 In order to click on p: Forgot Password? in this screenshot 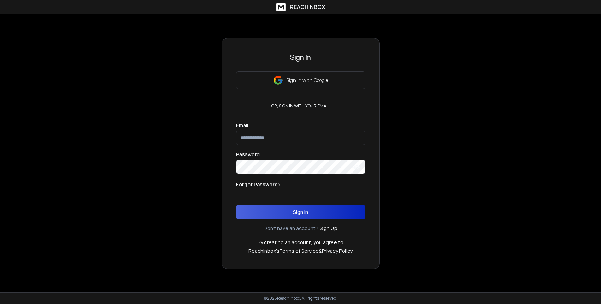, I will do `click(258, 184)`.